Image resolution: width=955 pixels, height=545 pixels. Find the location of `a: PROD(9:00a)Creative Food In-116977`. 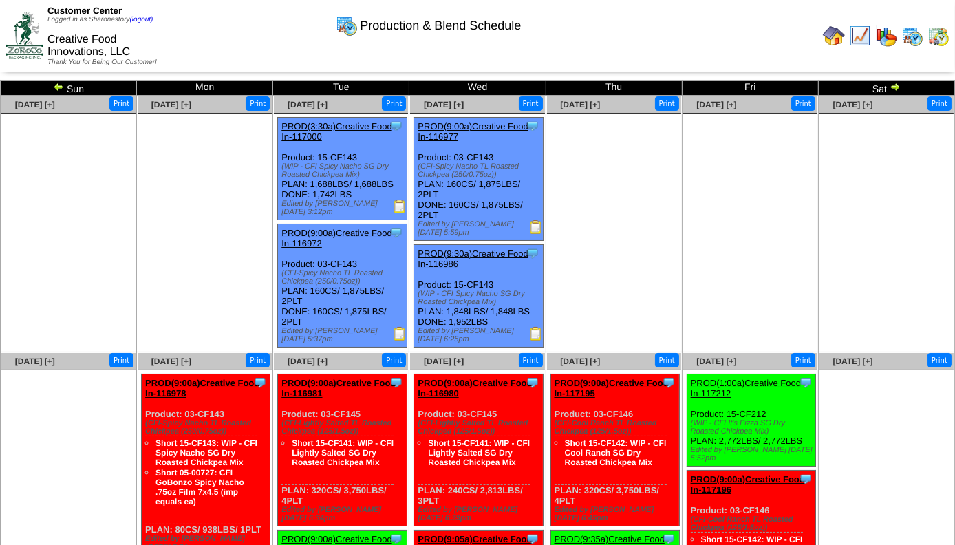

a: PROD(9:00a)Creative Food In-116977 is located at coordinates (473, 131).